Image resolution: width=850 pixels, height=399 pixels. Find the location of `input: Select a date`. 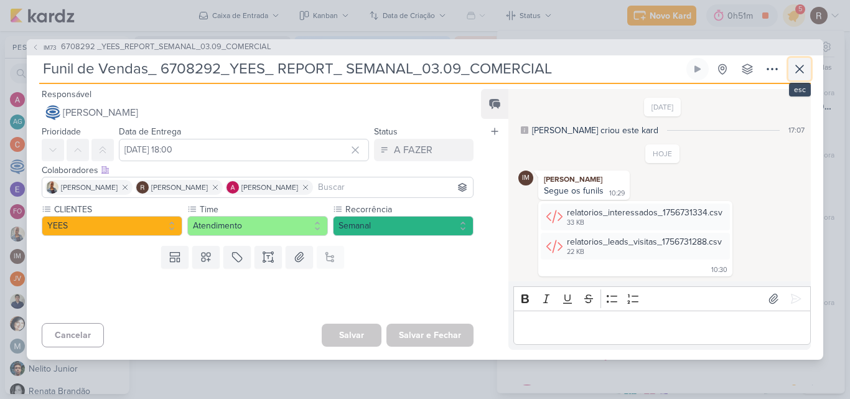

input: Select a date is located at coordinates (244, 150).